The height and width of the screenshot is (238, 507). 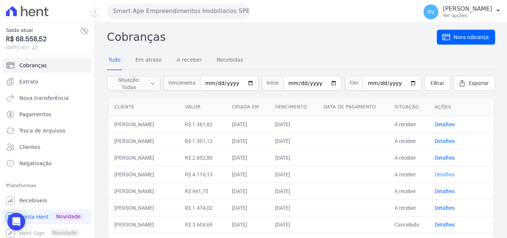 What do you see at coordinates (353, 107) in the screenshot?
I see `th: Data de pagamento` at bounding box center [353, 107].